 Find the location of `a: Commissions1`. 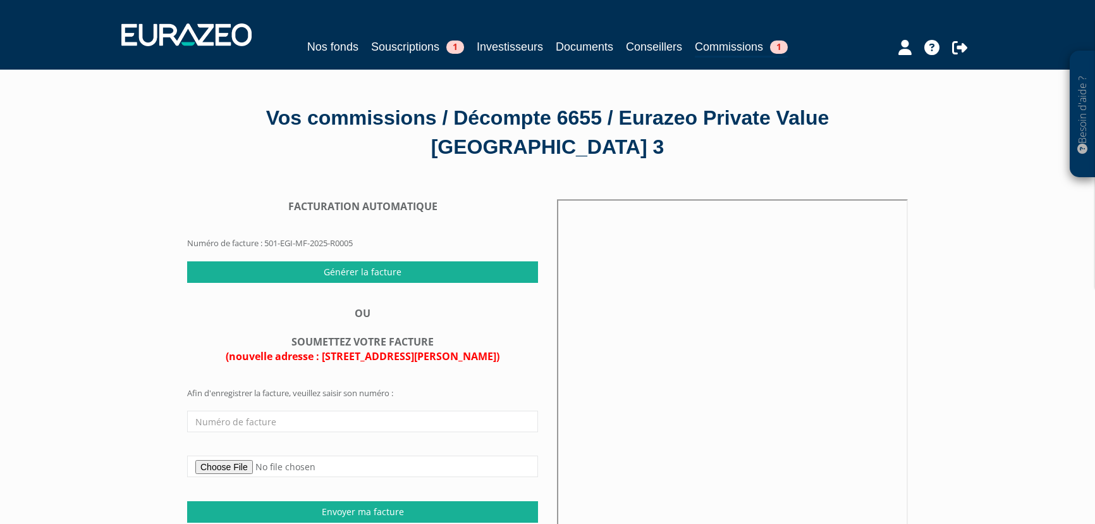

a: Commissions1 is located at coordinates (741, 47).